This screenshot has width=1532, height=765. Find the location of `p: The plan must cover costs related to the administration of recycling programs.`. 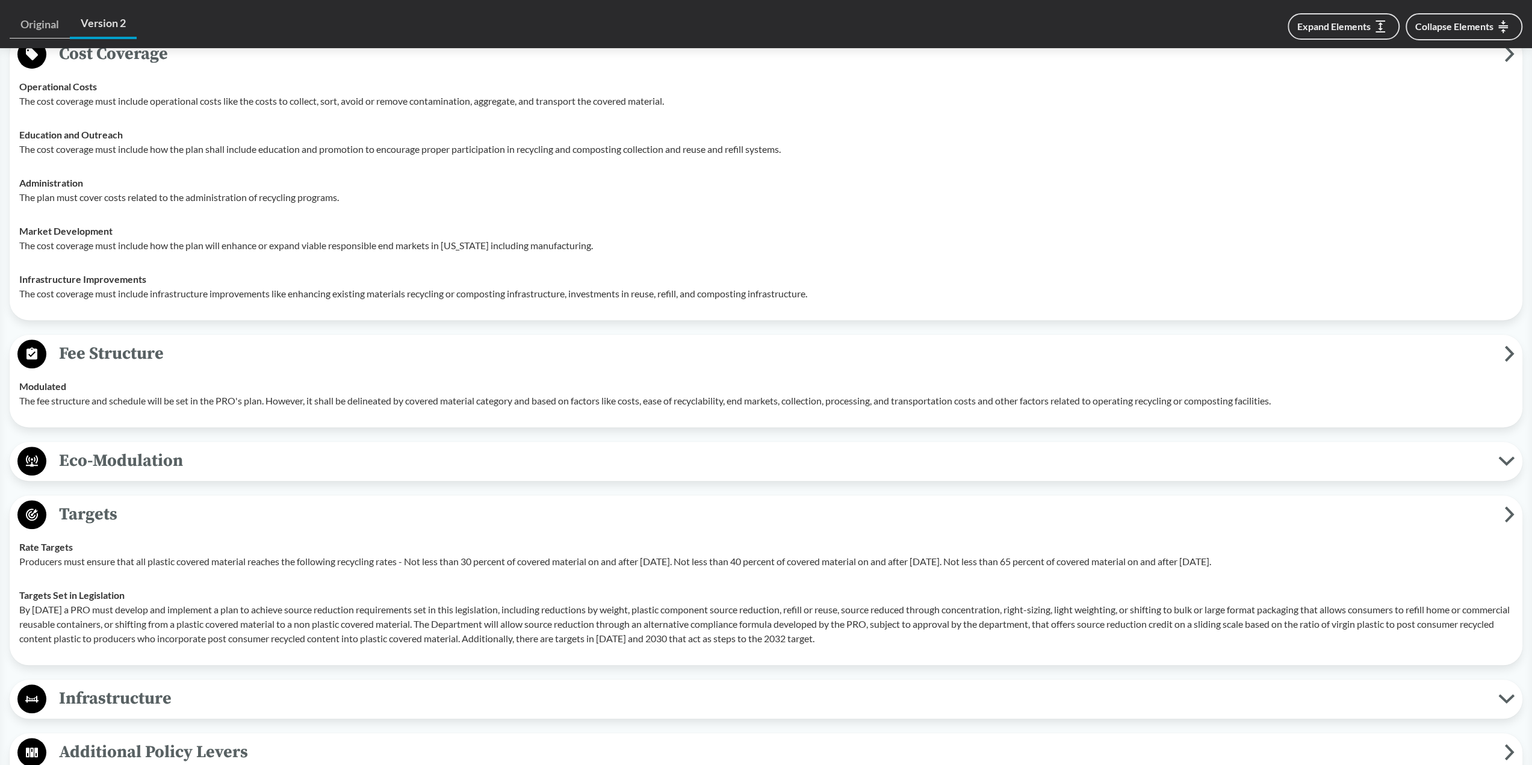

p: The plan must cover costs related to the administration of recycling programs. is located at coordinates (766, 197).